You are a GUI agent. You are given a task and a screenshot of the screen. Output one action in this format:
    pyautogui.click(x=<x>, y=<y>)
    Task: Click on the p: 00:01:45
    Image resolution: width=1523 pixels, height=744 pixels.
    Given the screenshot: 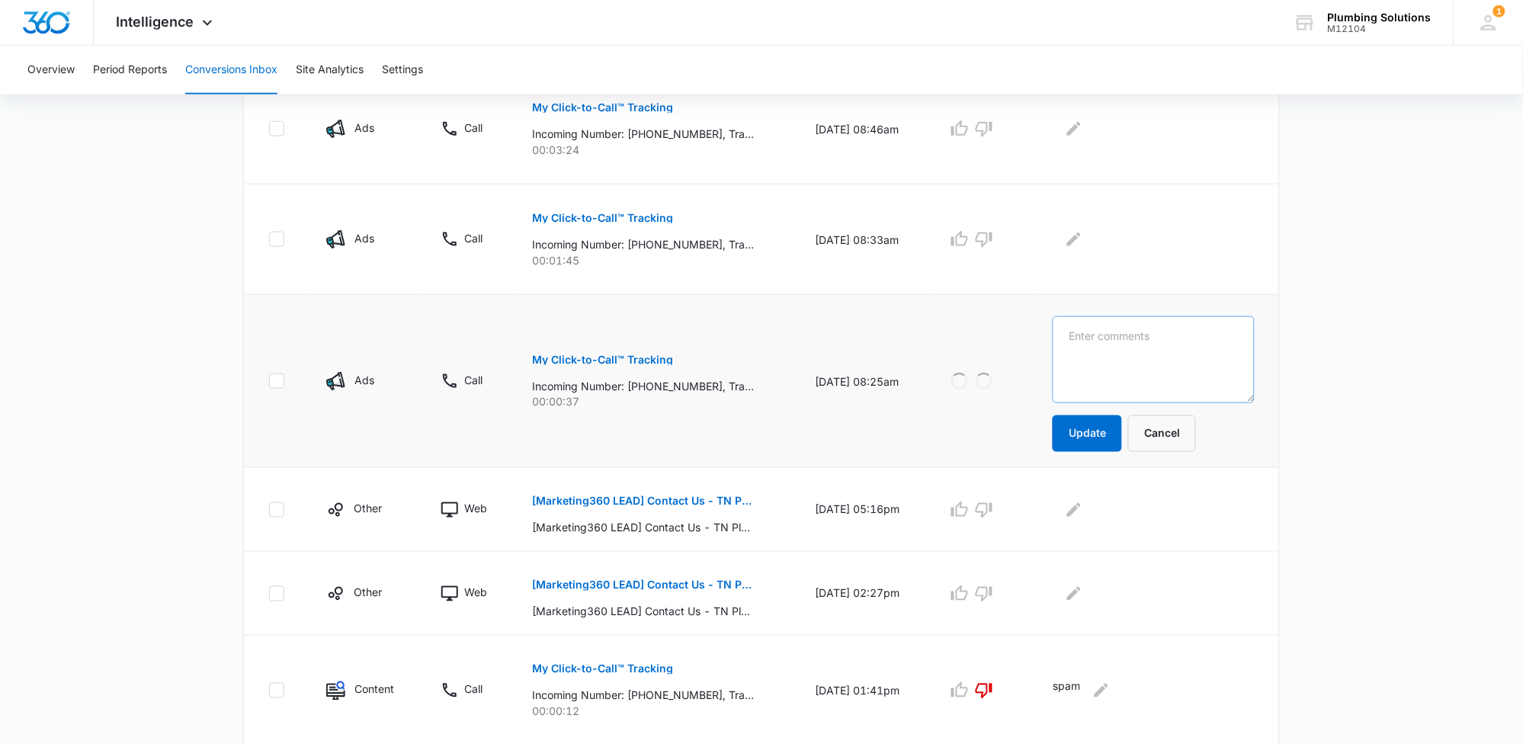 What is the action you would take?
    pyautogui.click(x=656, y=260)
    